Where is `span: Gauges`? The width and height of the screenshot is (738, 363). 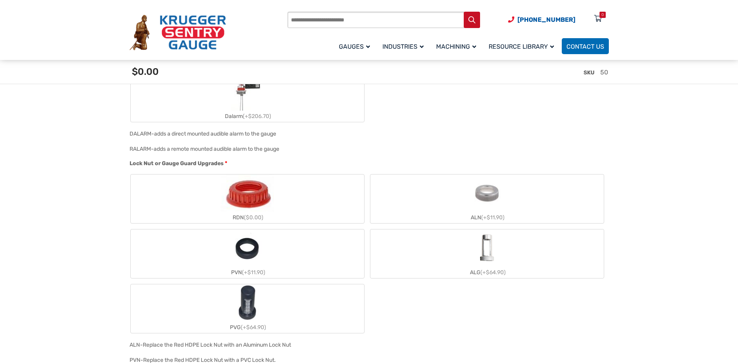
span: Gauges is located at coordinates (354, 46).